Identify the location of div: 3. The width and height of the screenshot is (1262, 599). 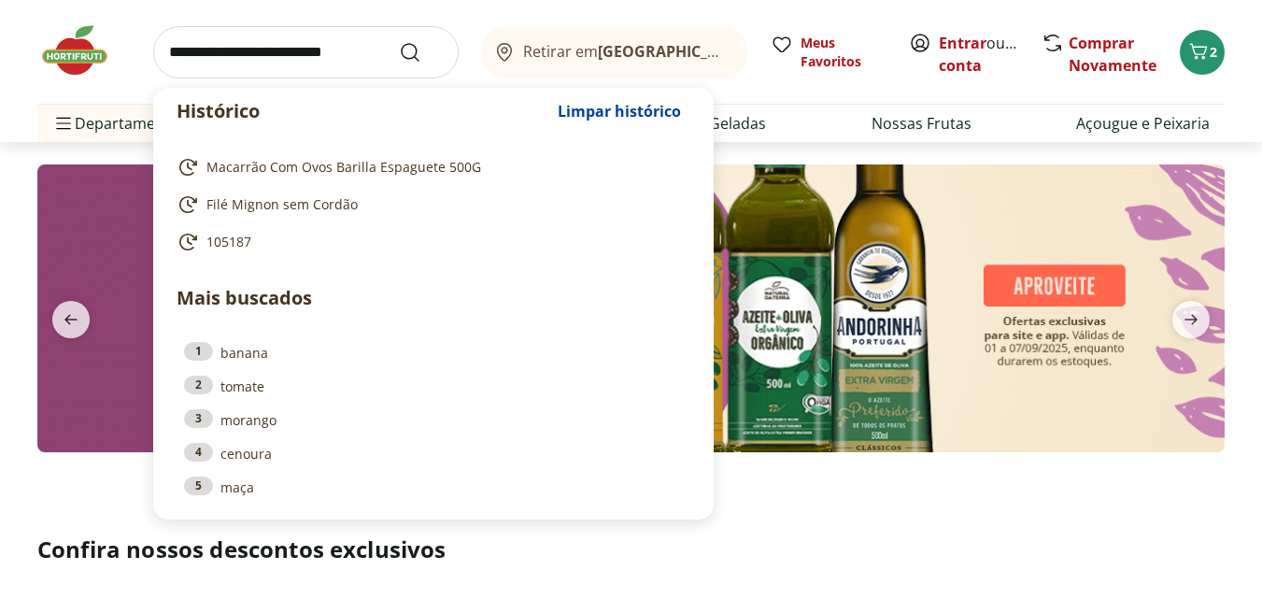
(198, 419).